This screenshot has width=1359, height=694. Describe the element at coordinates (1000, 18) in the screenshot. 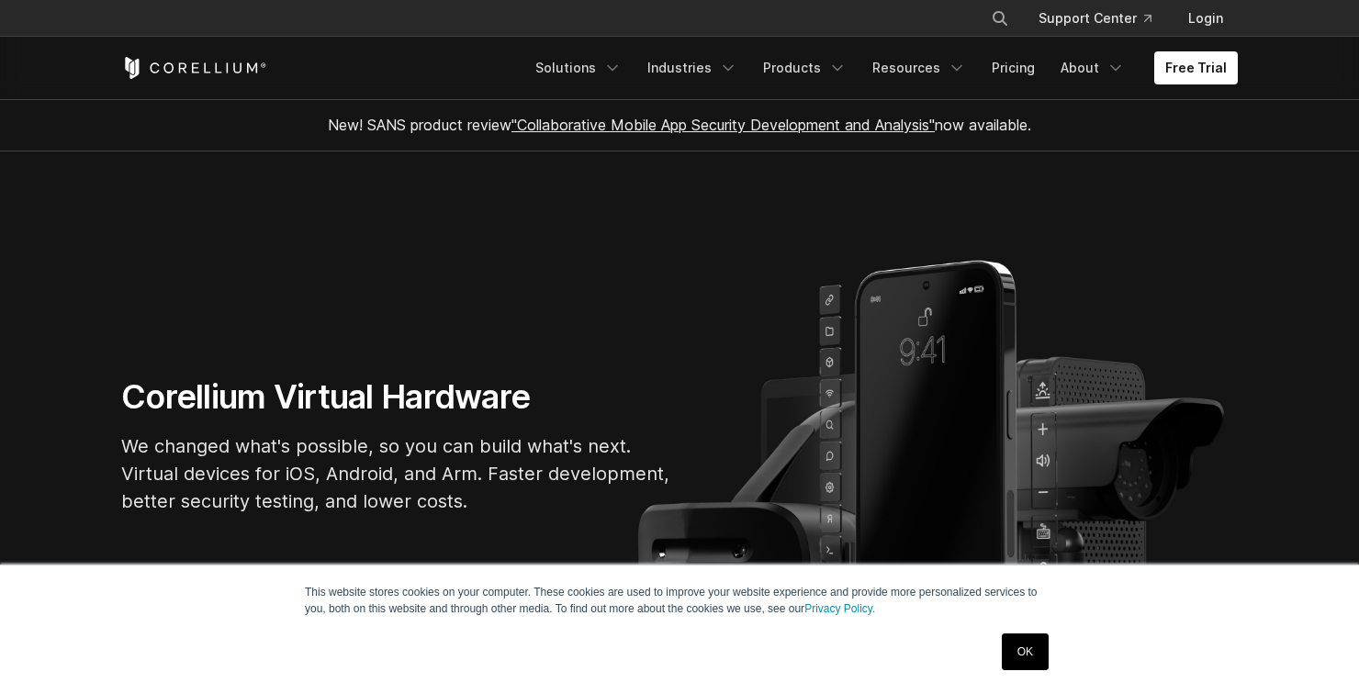

I see `button: Search` at that location.